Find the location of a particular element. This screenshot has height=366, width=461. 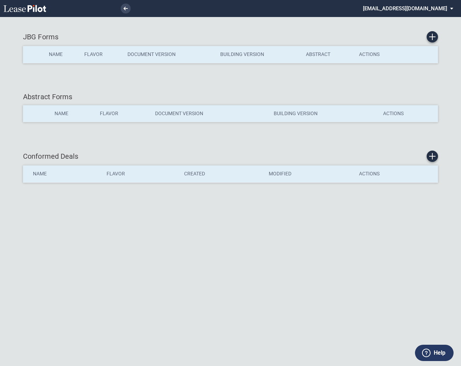

a: Create new Form is located at coordinates (433, 37).